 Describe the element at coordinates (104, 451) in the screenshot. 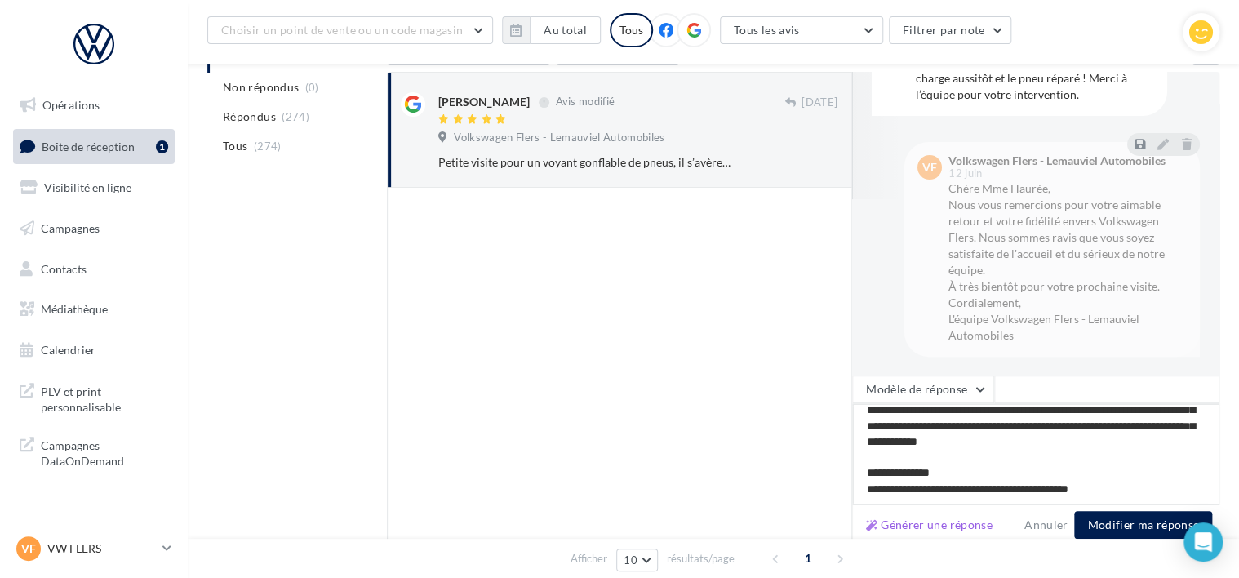

I see `span: Campagnes DataOnDemand` at that location.